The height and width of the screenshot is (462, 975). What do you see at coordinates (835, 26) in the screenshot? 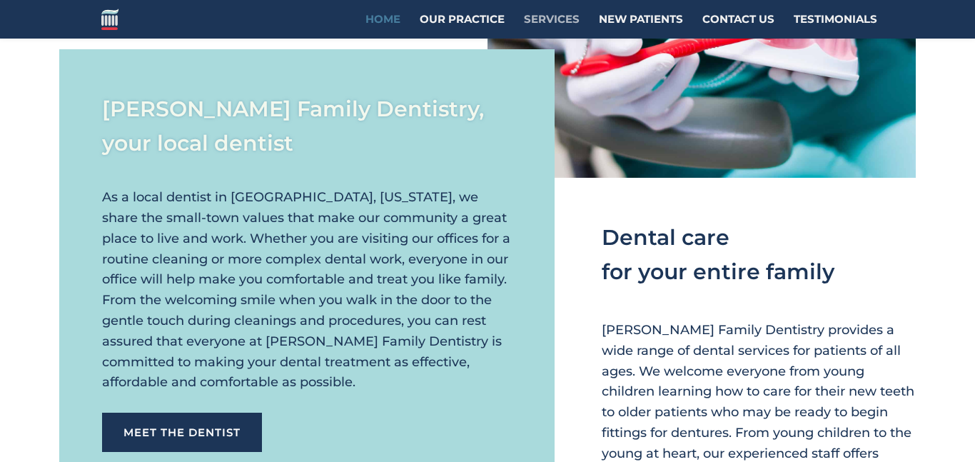
I see `a: Testimonials` at bounding box center [835, 26].